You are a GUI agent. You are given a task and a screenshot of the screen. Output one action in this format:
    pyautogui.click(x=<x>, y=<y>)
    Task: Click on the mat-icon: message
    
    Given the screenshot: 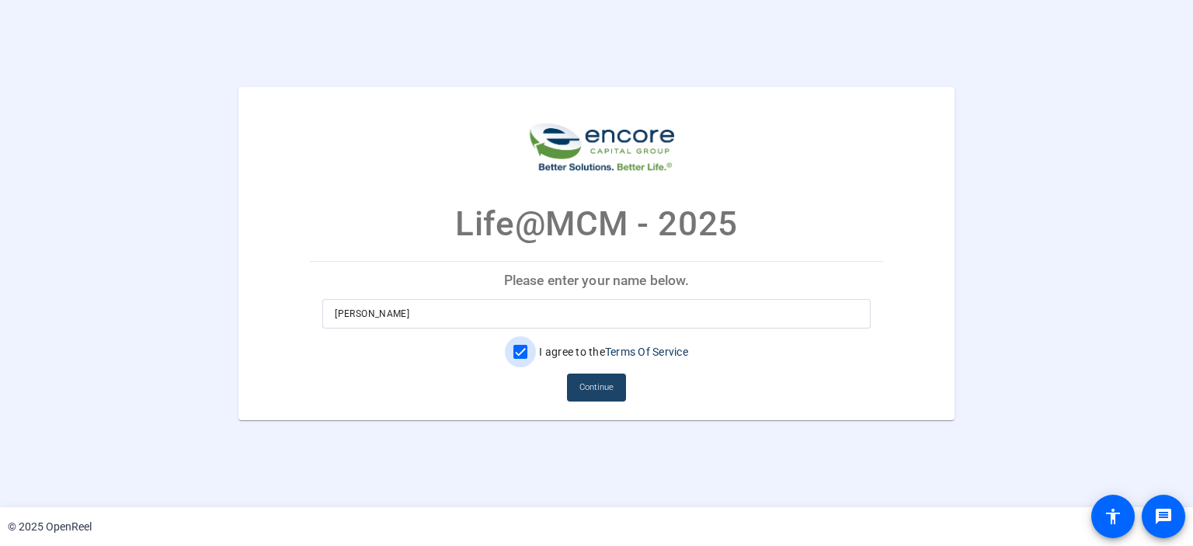 What is the action you would take?
    pyautogui.click(x=1163, y=516)
    